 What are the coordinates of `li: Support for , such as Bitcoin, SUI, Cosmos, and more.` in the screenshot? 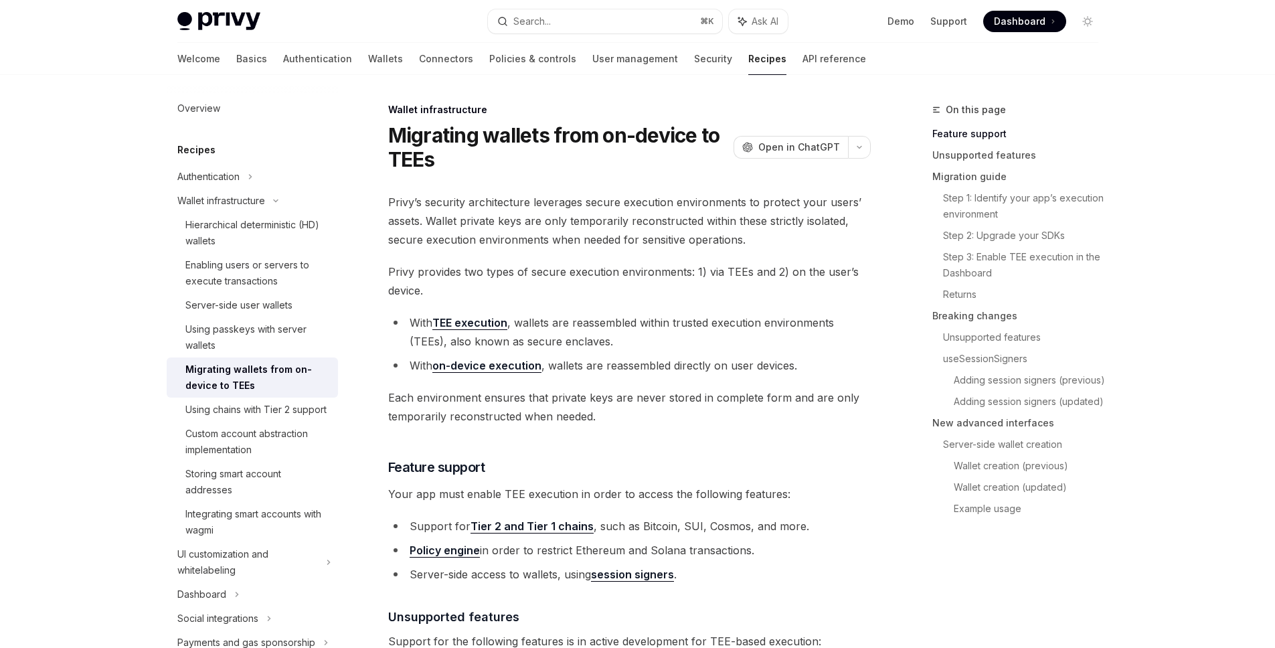 It's located at (629, 526).